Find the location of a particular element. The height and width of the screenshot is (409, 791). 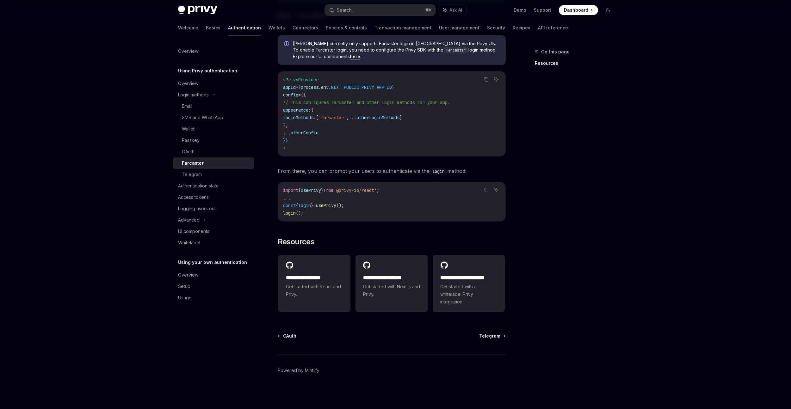

span: appId is located at coordinates (289, 87).